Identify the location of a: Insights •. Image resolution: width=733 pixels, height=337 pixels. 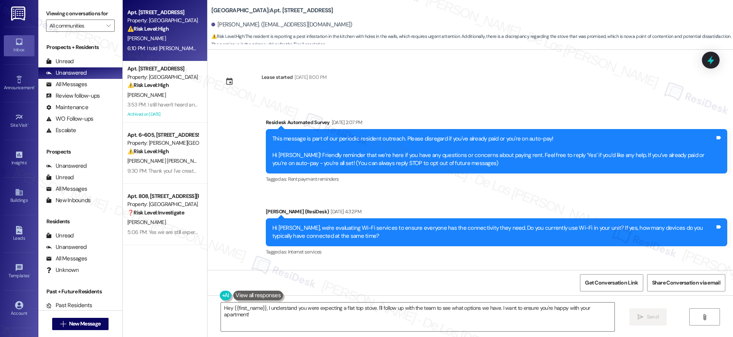
(19, 159).